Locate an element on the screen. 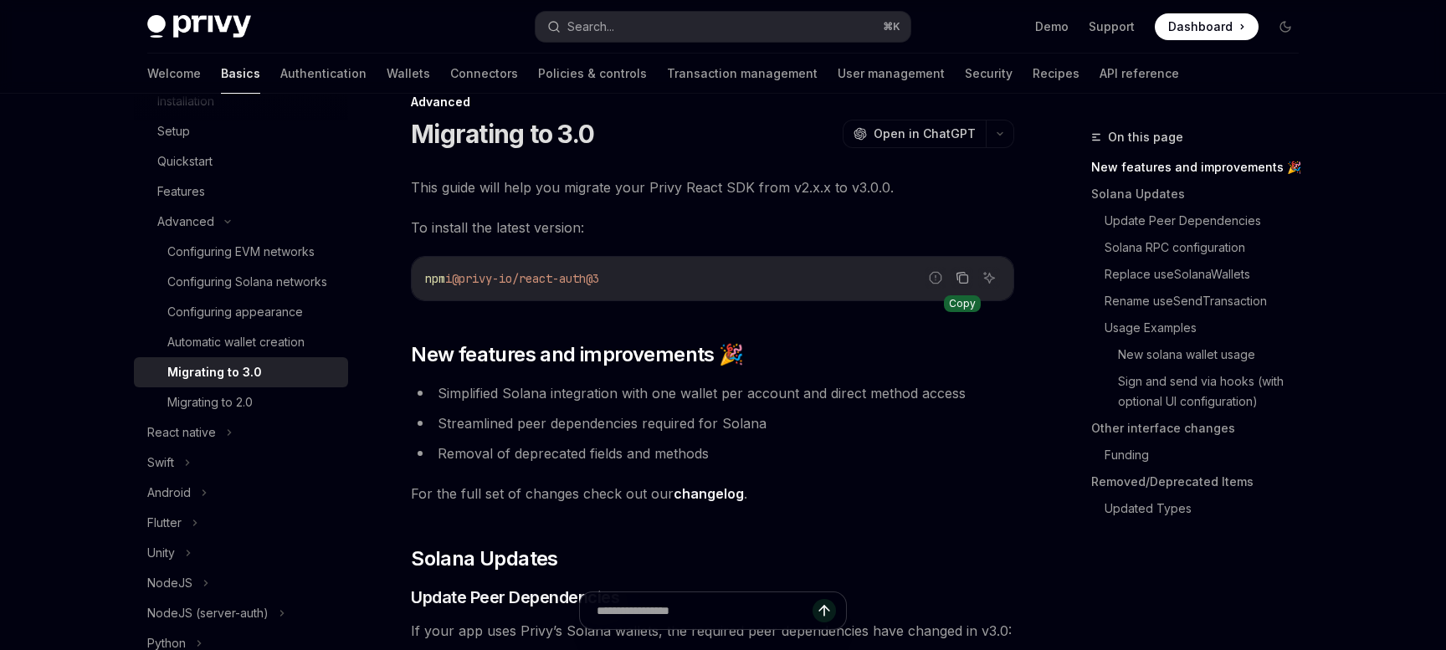 The height and width of the screenshot is (650, 1446). a: Migrating to 3.0 is located at coordinates (241, 372).